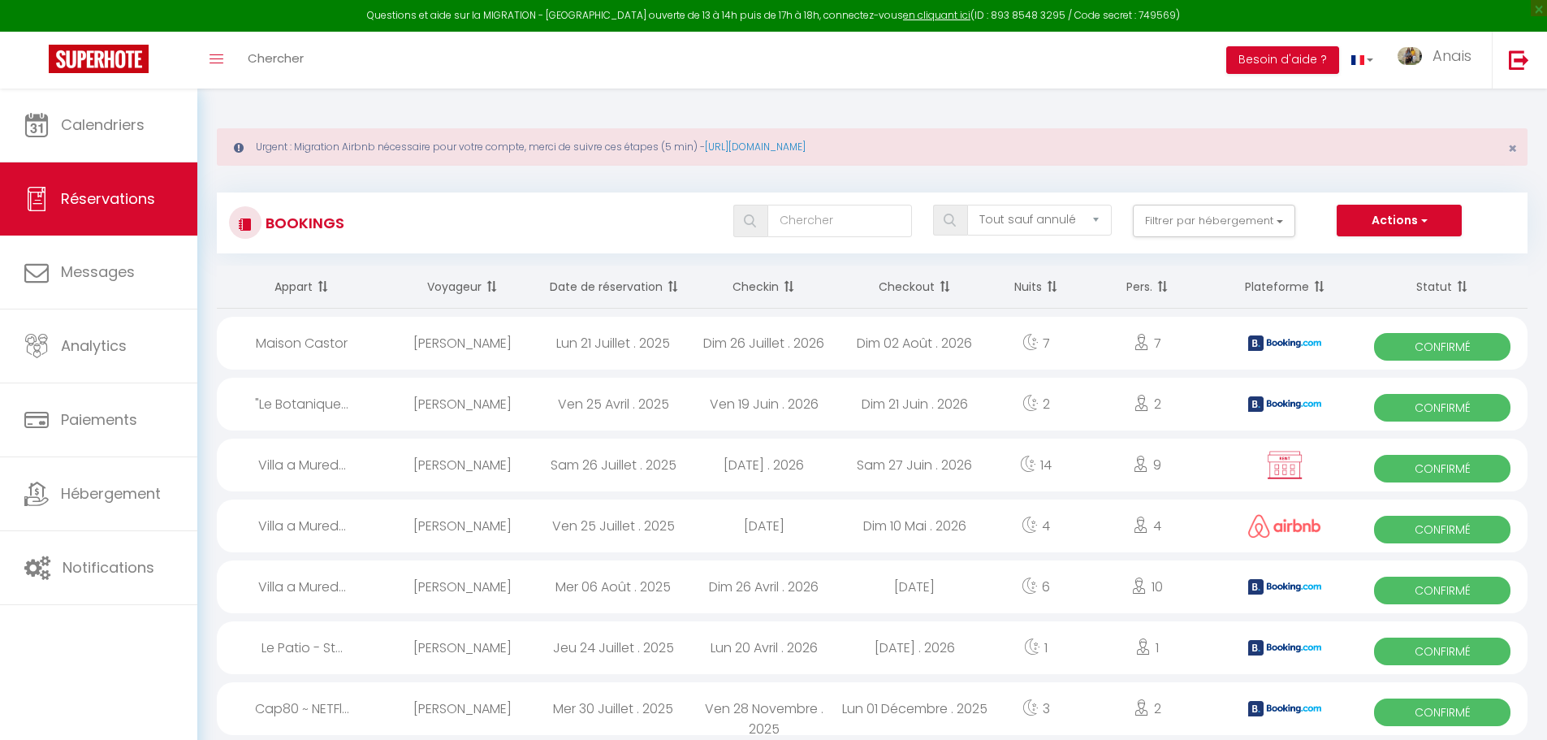  What do you see at coordinates (93, 345) in the screenshot?
I see `span: Analytics` at bounding box center [93, 345].